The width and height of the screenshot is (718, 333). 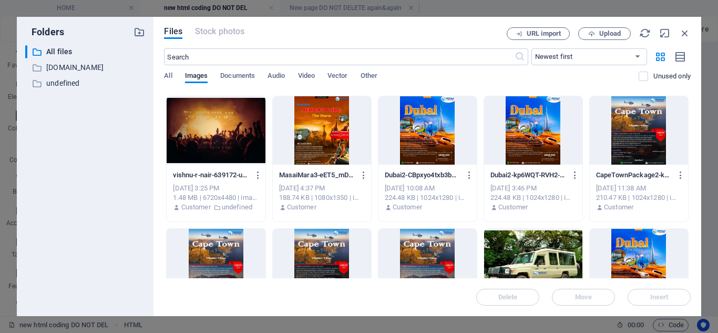 What do you see at coordinates (685, 33) in the screenshot?
I see `i: Close` at bounding box center [685, 33].